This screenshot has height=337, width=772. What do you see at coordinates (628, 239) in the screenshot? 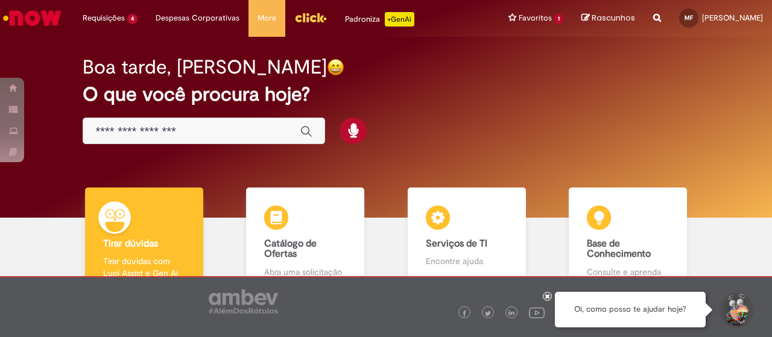
I see `a: Base de Conhecimento Consulte e aprenda` at bounding box center [628, 239].